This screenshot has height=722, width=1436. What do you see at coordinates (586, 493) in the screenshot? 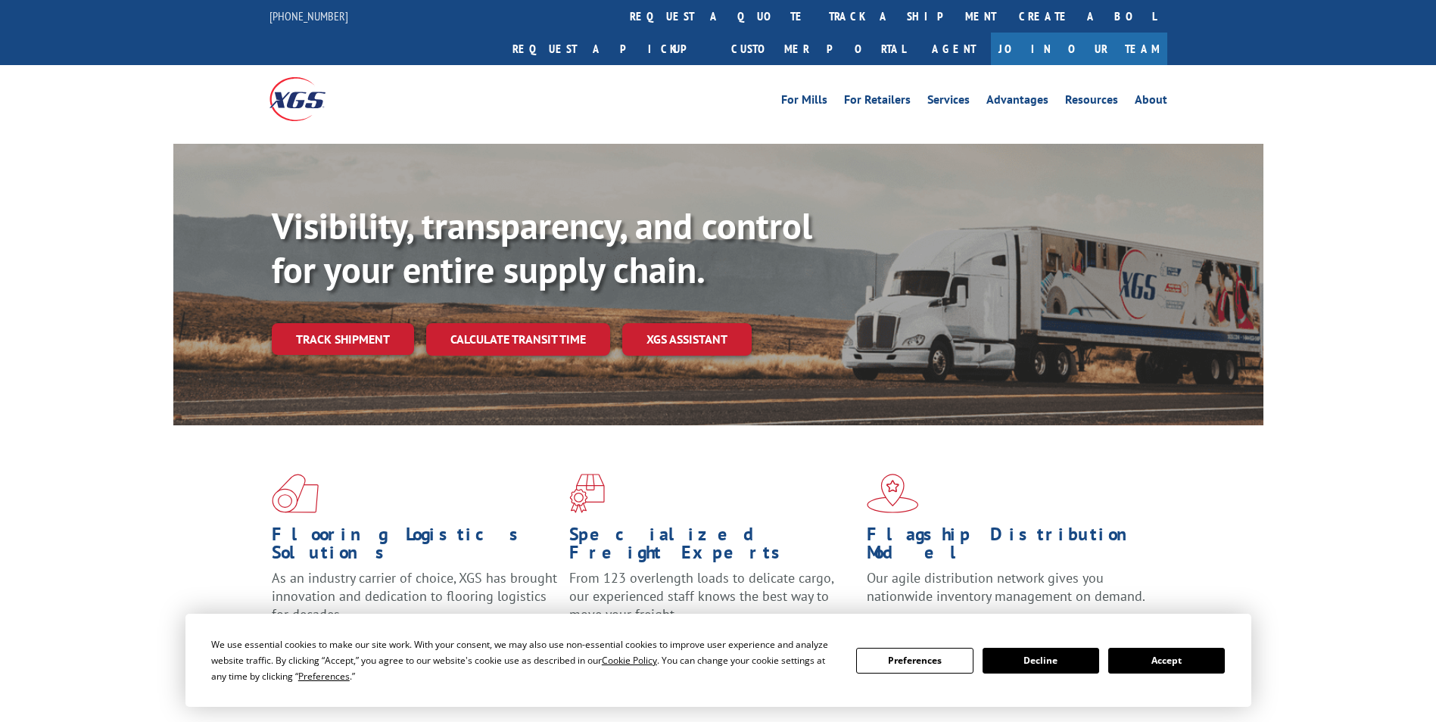
I see `img: xgs-icon-focused-on-flooring-red` at bounding box center [586, 493].